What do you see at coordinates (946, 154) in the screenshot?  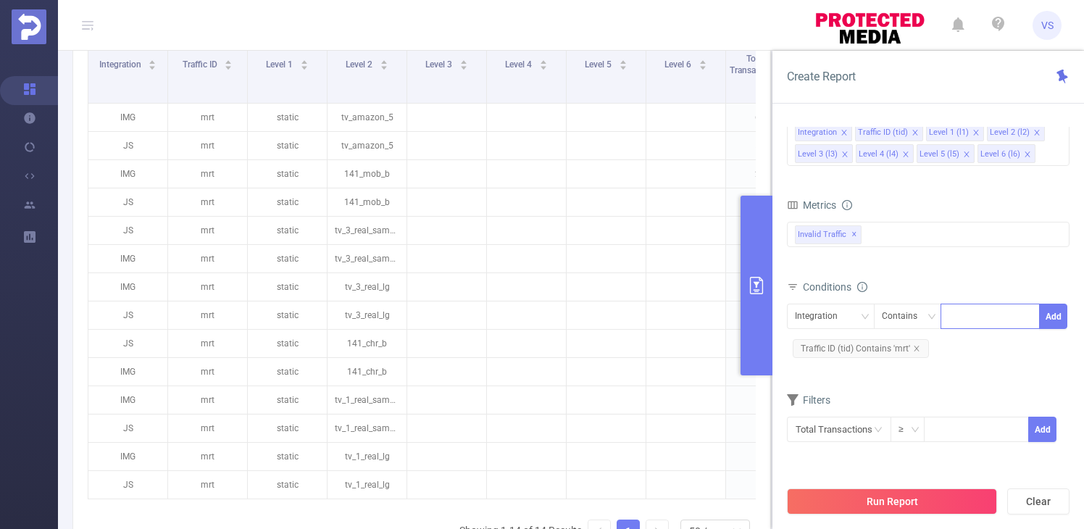 I see `li: Level 5 (l5)` at bounding box center [946, 154].